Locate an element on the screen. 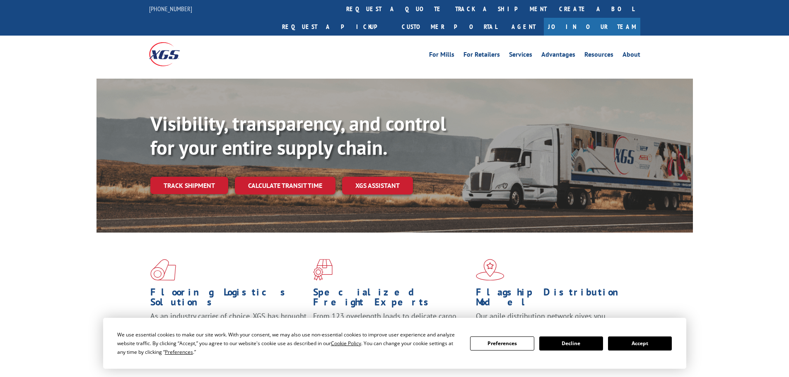 Image resolution: width=789 pixels, height=377 pixels. h1: Flooring Logistics Solutions is located at coordinates (229, 300).